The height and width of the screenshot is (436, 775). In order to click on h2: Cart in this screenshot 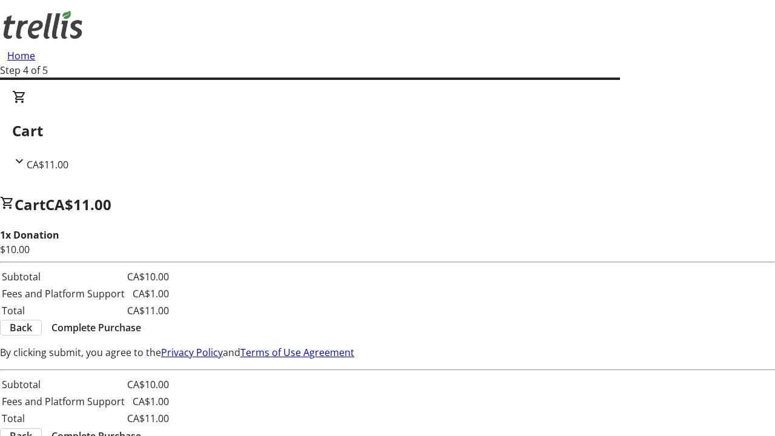, I will do `click(387, 131)`.